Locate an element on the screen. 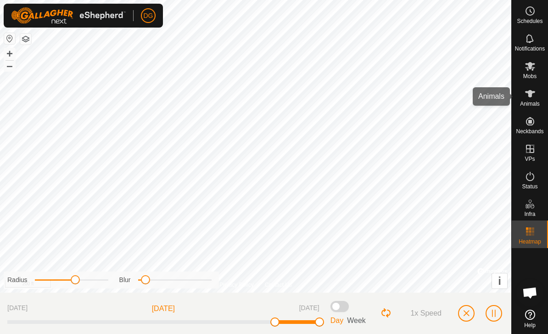 The image size is (548, 334). a: Contact Us is located at coordinates (278, 285).